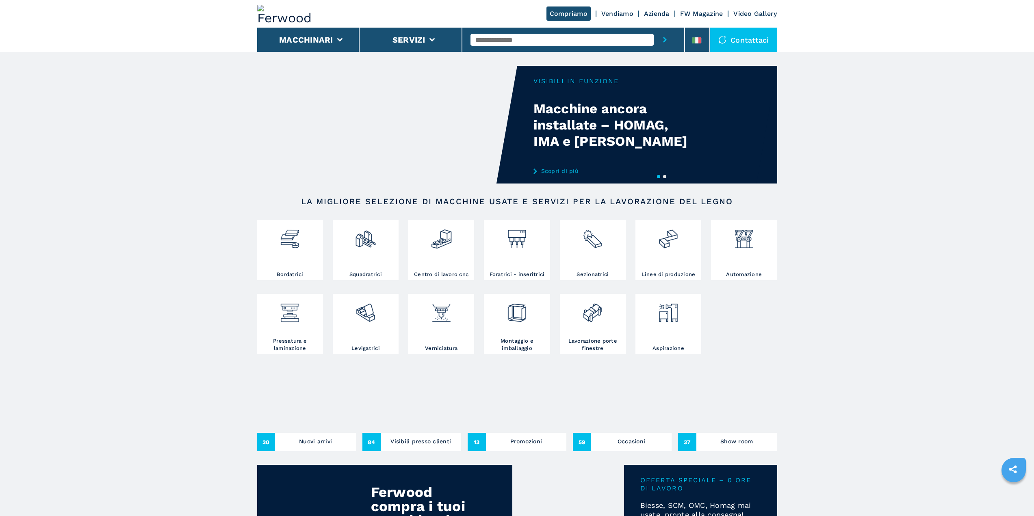  What do you see at coordinates (315, 441) in the screenshot?
I see `h3: Nuovi arrivi` at bounding box center [315, 441].